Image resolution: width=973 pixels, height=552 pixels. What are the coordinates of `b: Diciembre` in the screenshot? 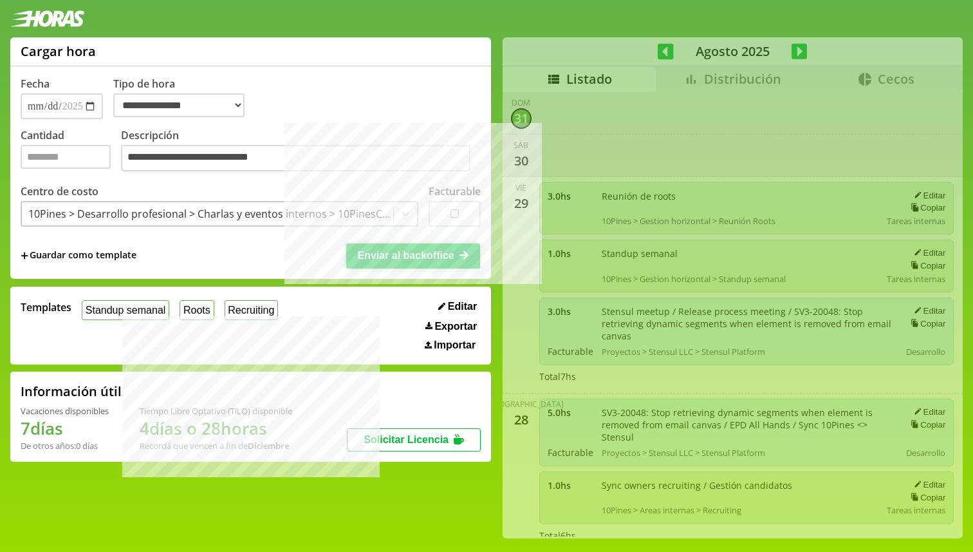 It's located at (268, 445).